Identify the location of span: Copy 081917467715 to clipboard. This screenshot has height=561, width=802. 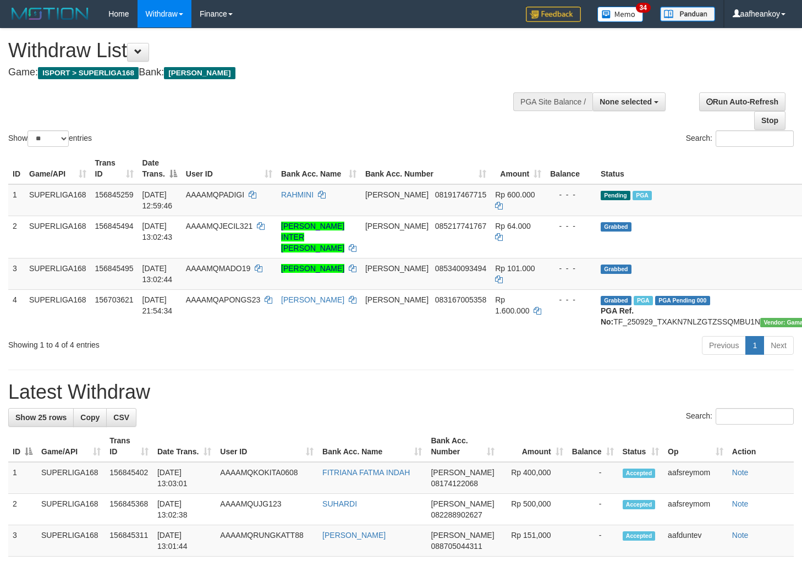
(461, 195).